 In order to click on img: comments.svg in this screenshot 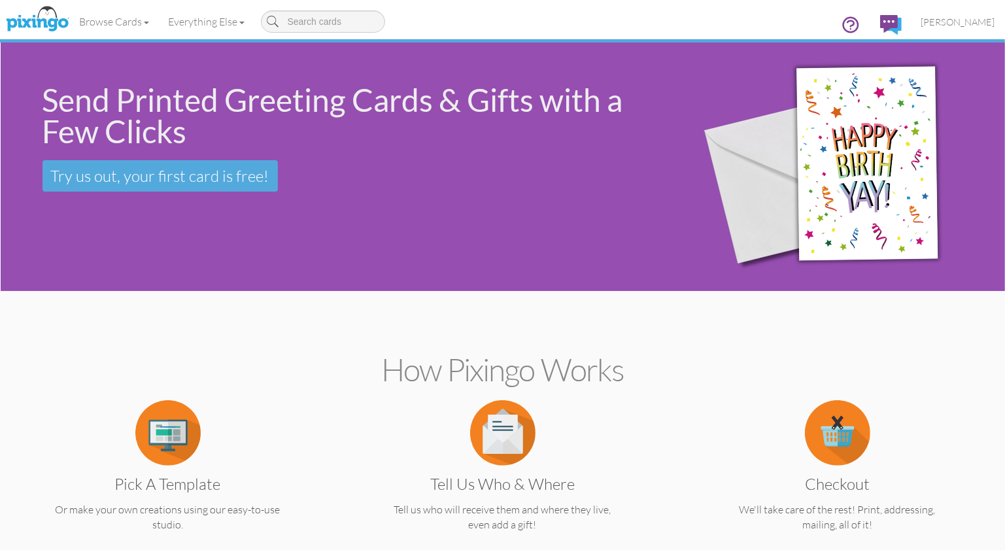, I will do `click(891, 25)`.